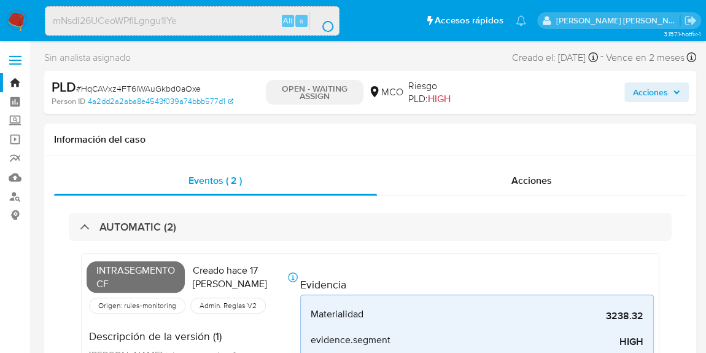 The width and height of the screenshot is (706, 353). What do you see at coordinates (160, 101) in the screenshot?
I see `a: 4a2dd2a2aba8e4543f039a74bbb577d1` at bounding box center [160, 101].